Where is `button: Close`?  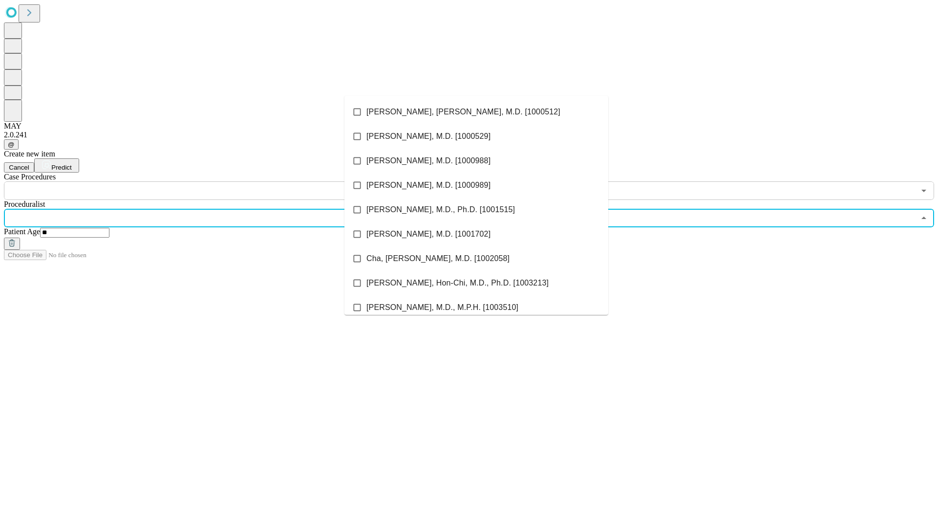 button: Close is located at coordinates (924, 218).